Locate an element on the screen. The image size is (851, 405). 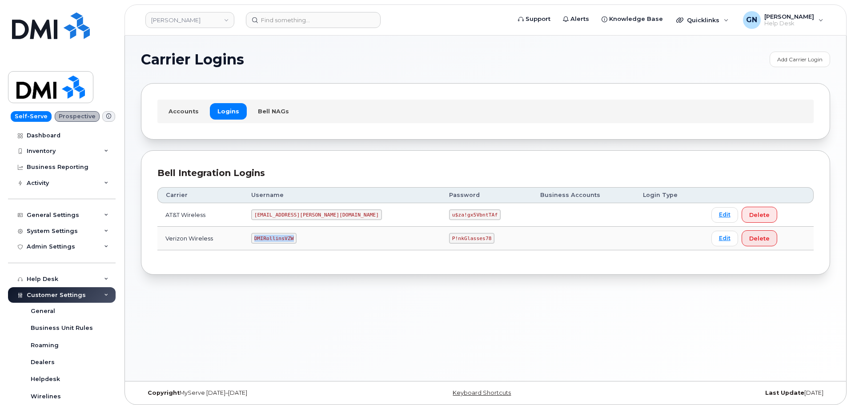
a: Logins is located at coordinates (228, 111).